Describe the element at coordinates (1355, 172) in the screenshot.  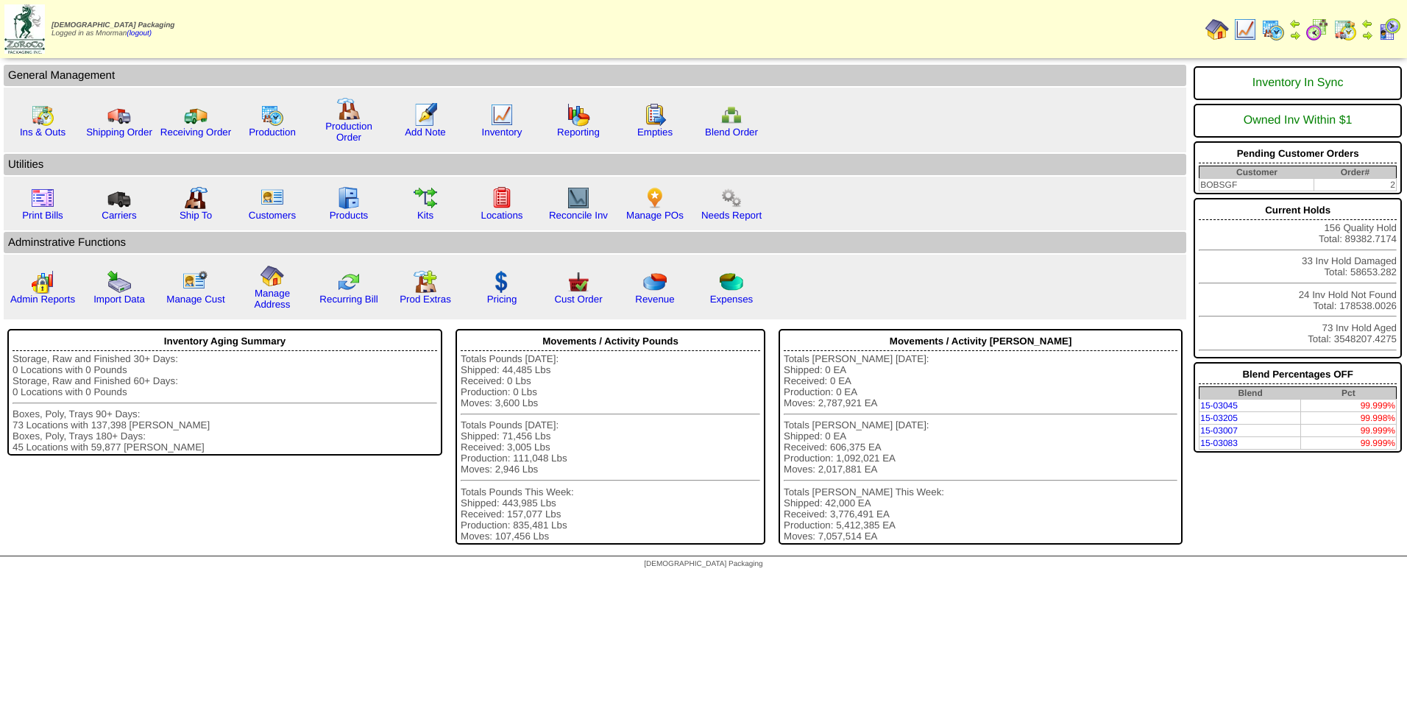
I see `th: Order#` at that location.